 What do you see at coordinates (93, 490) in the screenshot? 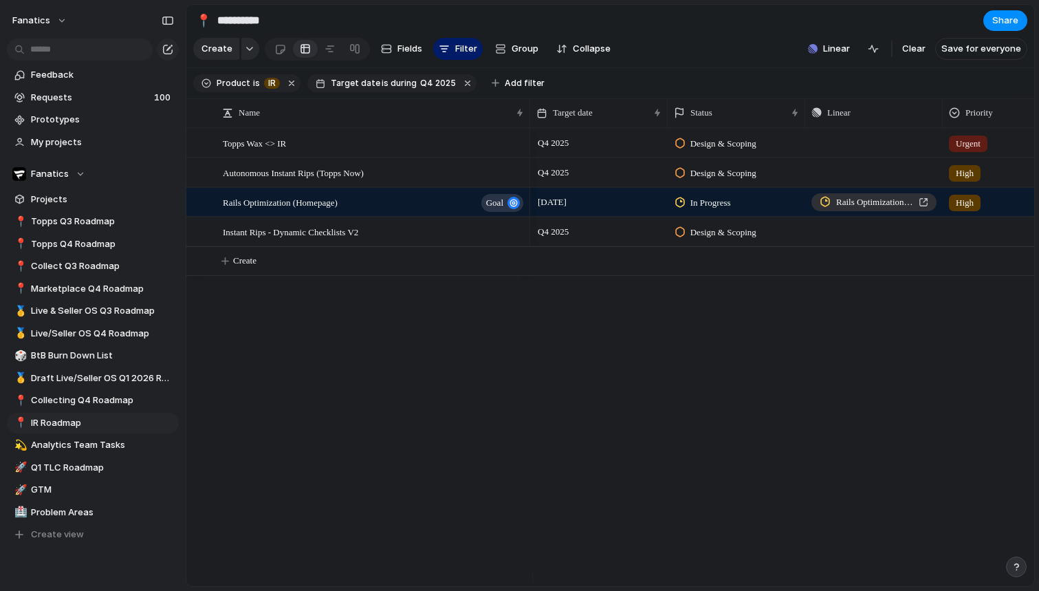
I see `a: 🚀GTM` at bounding box center [93, 490].